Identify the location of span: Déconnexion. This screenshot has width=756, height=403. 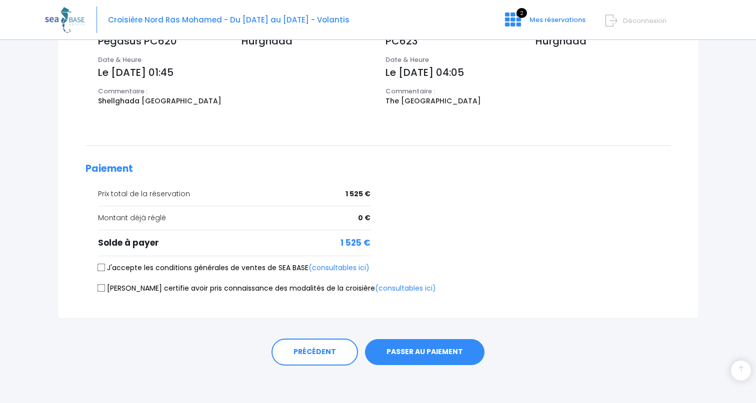
(644, 20).